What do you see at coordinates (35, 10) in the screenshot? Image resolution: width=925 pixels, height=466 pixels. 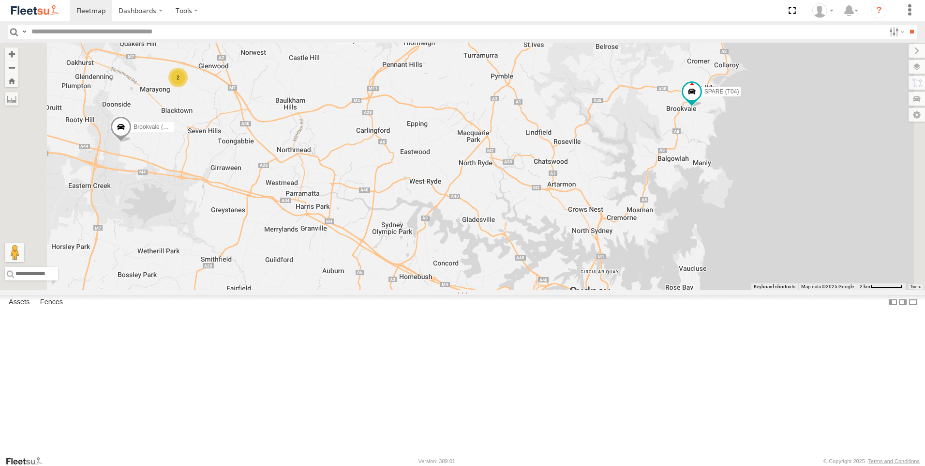 I see `img: fleetsu-logo-horizontal.svg` at bounding box center [35, 10].